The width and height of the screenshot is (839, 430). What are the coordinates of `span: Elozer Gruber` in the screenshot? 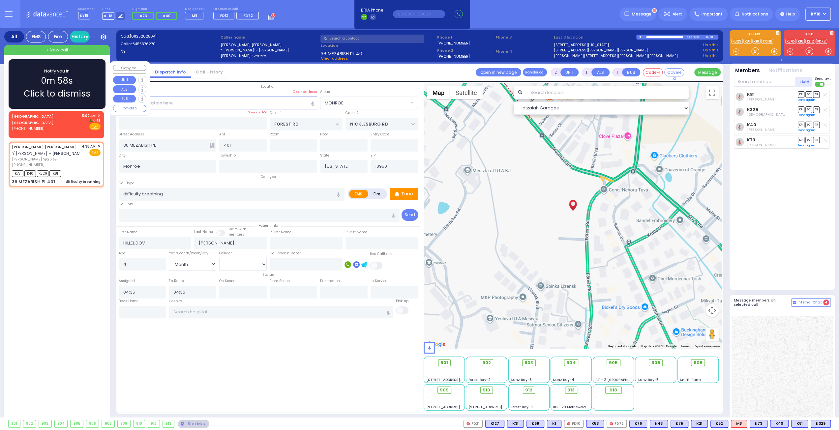 It's located at (760, 129).